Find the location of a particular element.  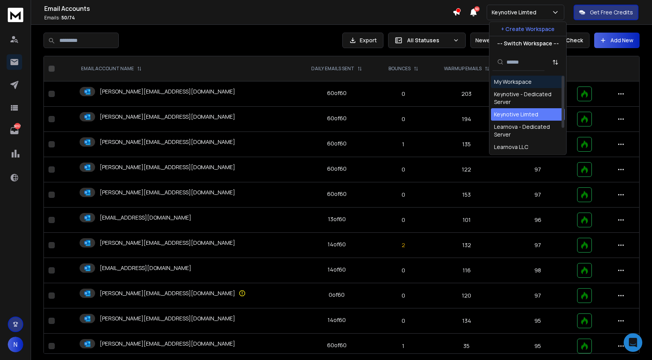

td: 153 is located at coordinates (466, 195).